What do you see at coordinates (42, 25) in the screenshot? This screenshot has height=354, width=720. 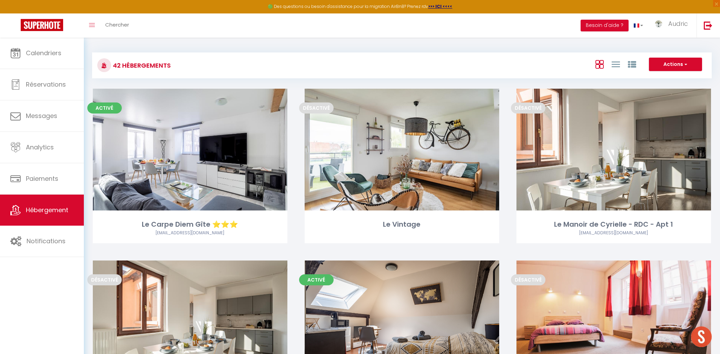 I see `img: Super Booking` at bounding box center [42, 25].